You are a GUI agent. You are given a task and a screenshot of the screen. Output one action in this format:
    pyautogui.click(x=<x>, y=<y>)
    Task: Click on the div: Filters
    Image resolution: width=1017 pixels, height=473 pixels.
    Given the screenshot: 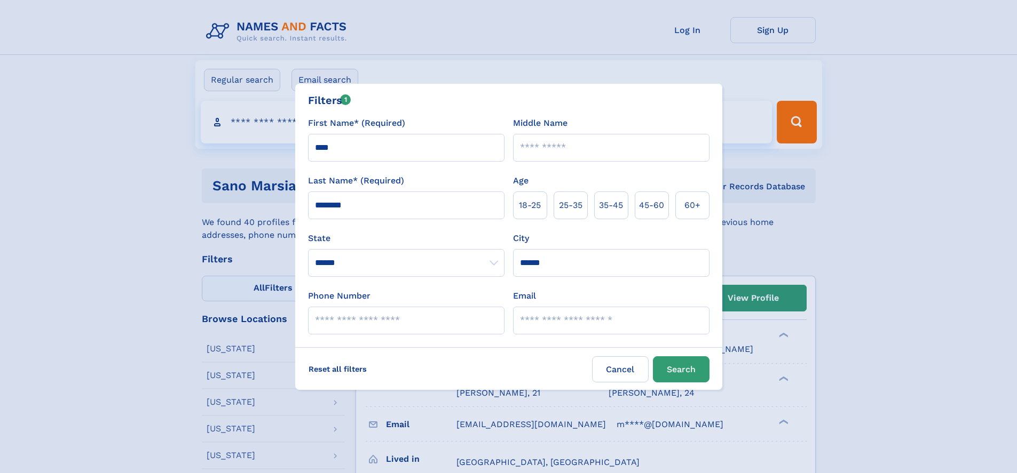 What is the action you would take?
    pyautogui.click(x=329, y=100)
    